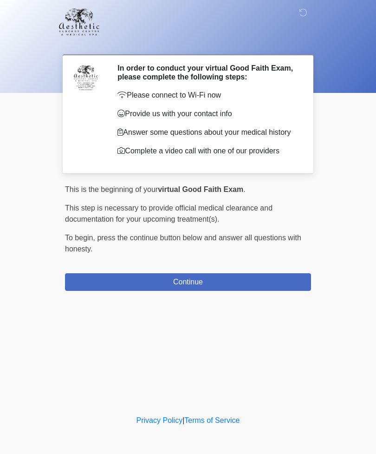 The height and width of the screenshot is (454, 376). What do you see at coordinates (207, 95) in the screenshot?
I see `p: Please connect to Wi-Fi now` at bounding box center [207, 95].